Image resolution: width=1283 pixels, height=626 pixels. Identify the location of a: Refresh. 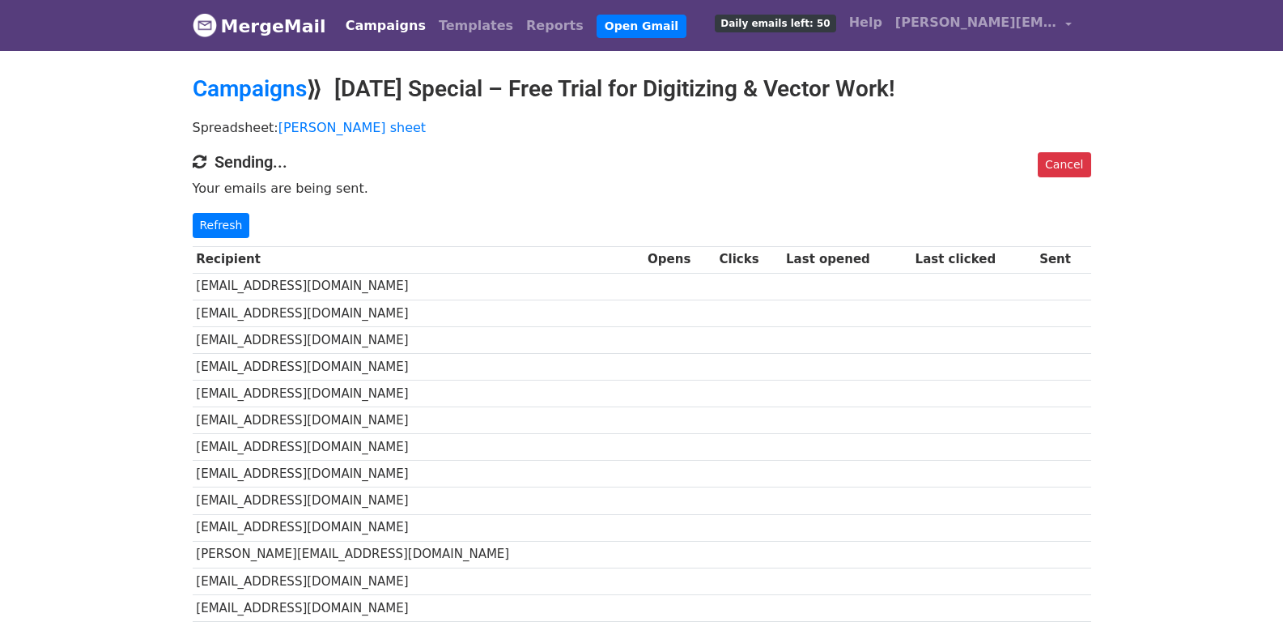
(221, 225).